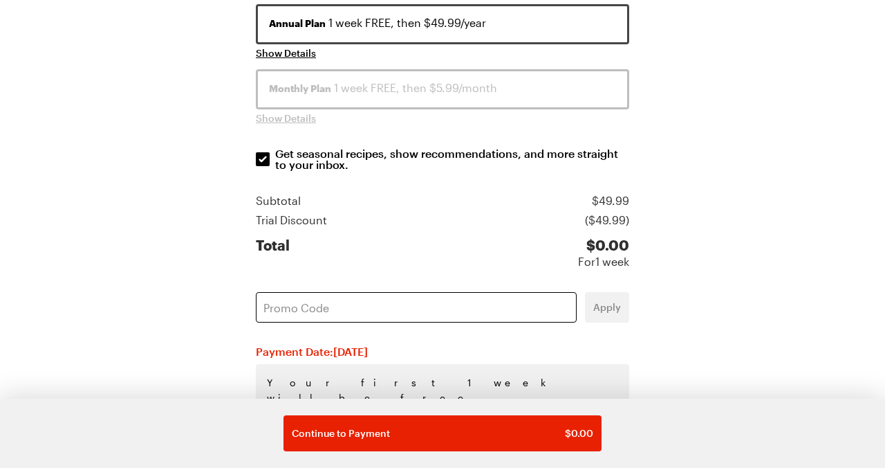 The height and width of the screenshot is (468, 885). What do you see at coordinates (443, 89) in the screenshot?
I see `button: Monthly Plan 1 week FREE, then $5.99/month` at bounding box center [443, 89].